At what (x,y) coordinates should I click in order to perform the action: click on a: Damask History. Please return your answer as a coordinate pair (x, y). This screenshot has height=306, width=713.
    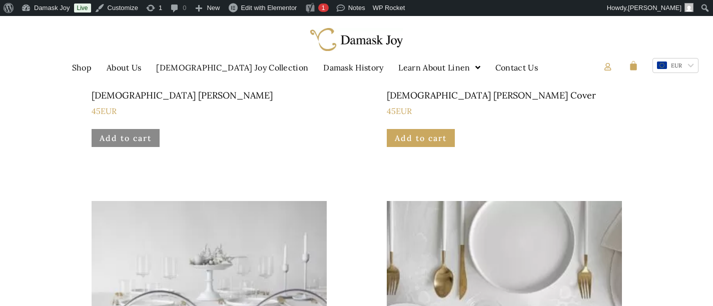
    Looking at the image, I should click on (353, 68).